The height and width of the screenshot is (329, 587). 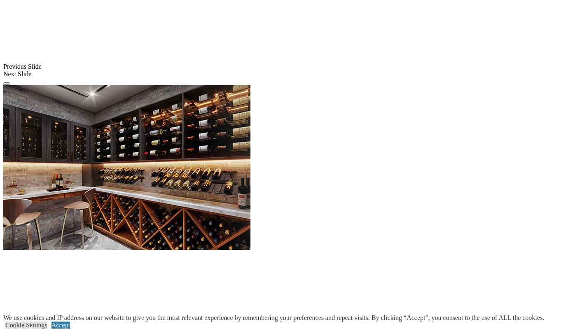 What do you see at coordinates (293, 74) in the screenshot?
I see `div: Next Slide` at bounding box center [293, 74].